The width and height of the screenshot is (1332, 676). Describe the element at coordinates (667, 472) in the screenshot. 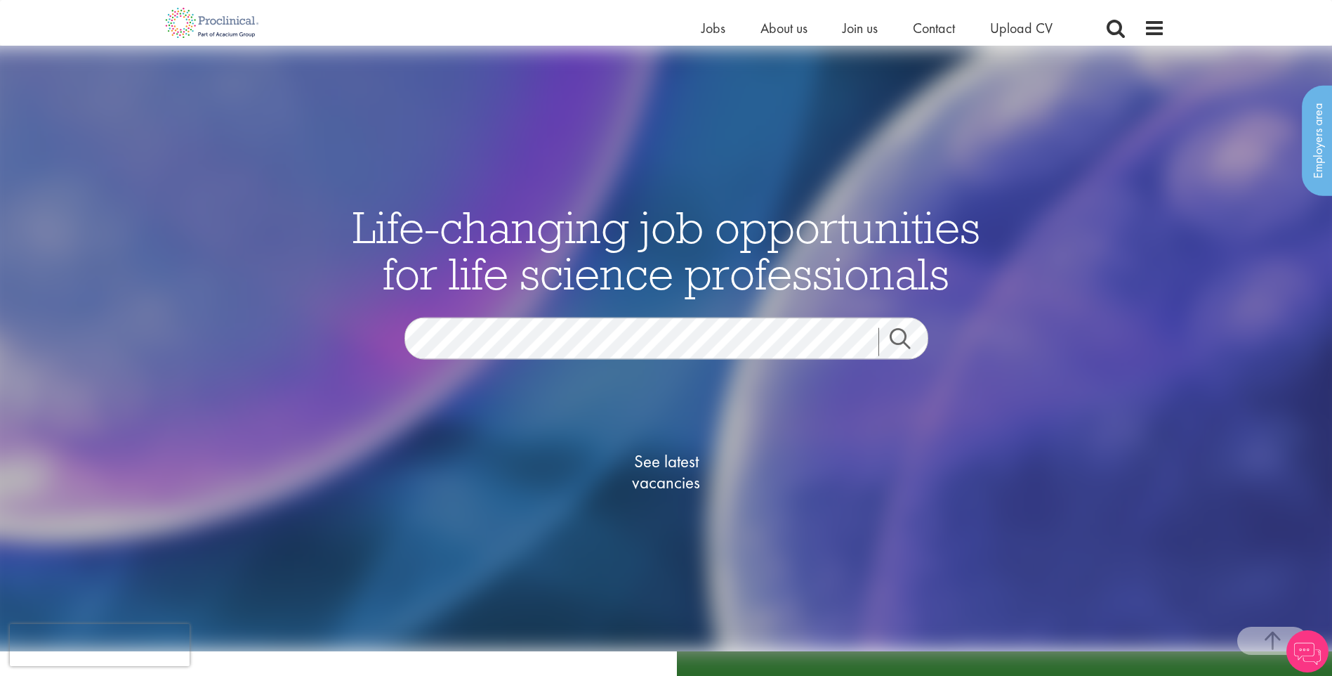

I see `span: See latest vacancies` at that location.